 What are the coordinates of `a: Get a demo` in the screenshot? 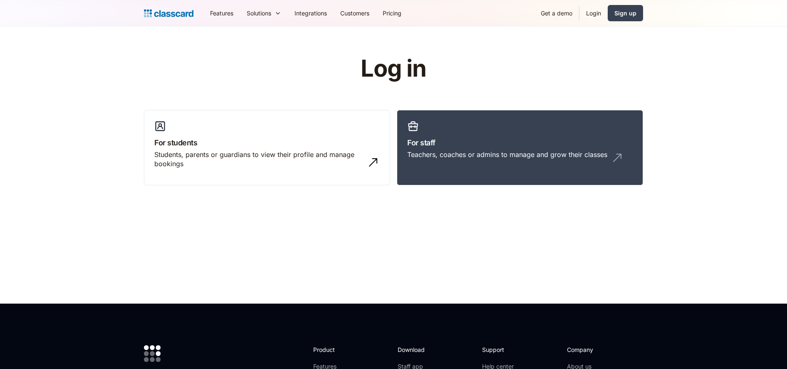 It's located at (557, 13).